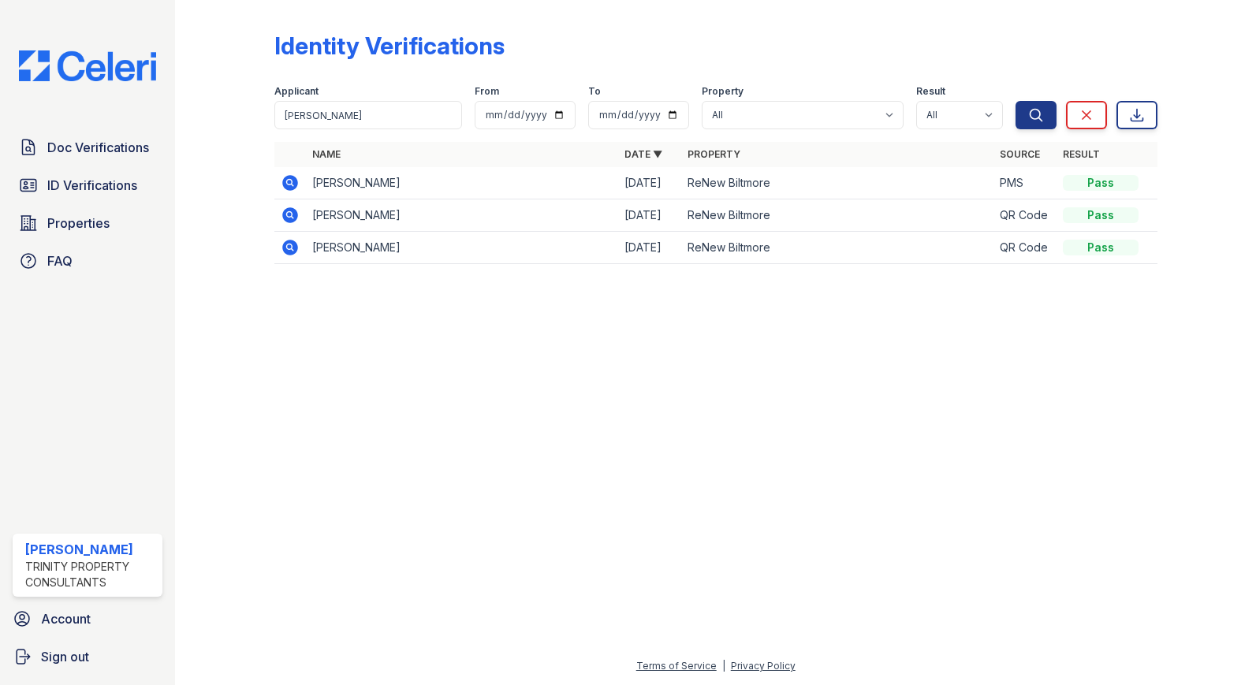 This screenshot has height=685, width=1256. What do you see at coordinates (88, 619) in the screenshot?
I see `a: Account` at bounding box center [88, 619].